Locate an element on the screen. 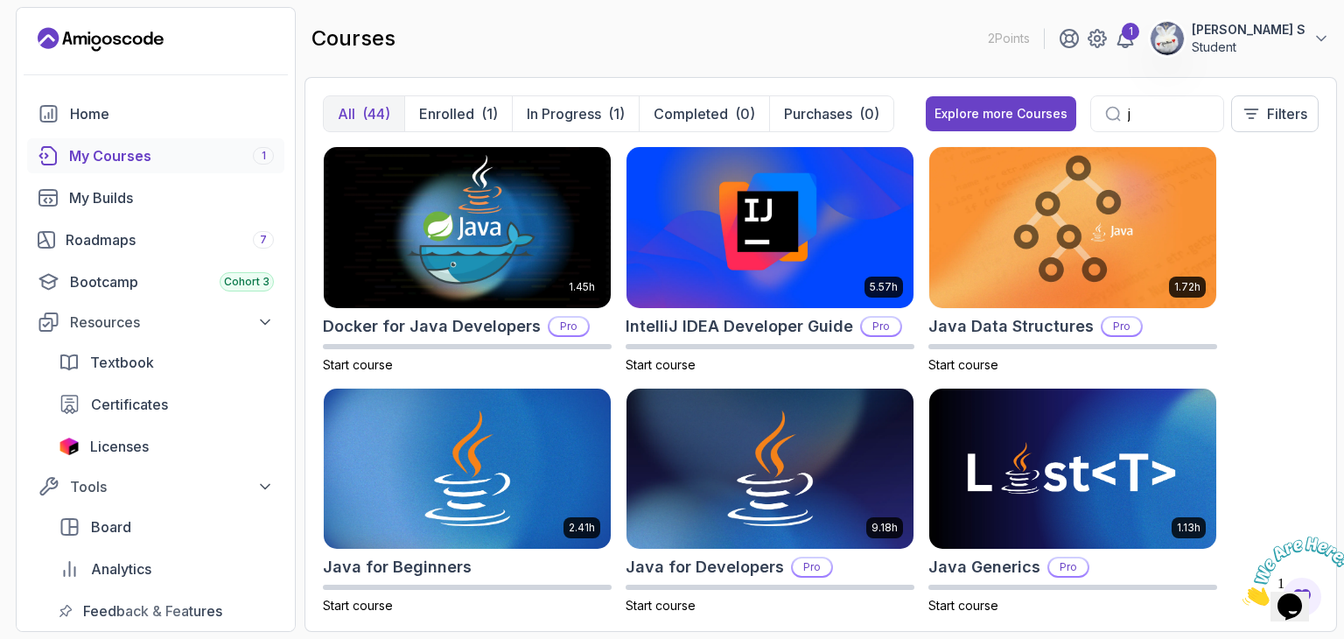 This screenshot has height=639, width=1344. a: analytics is located at coordinates (166, 569).